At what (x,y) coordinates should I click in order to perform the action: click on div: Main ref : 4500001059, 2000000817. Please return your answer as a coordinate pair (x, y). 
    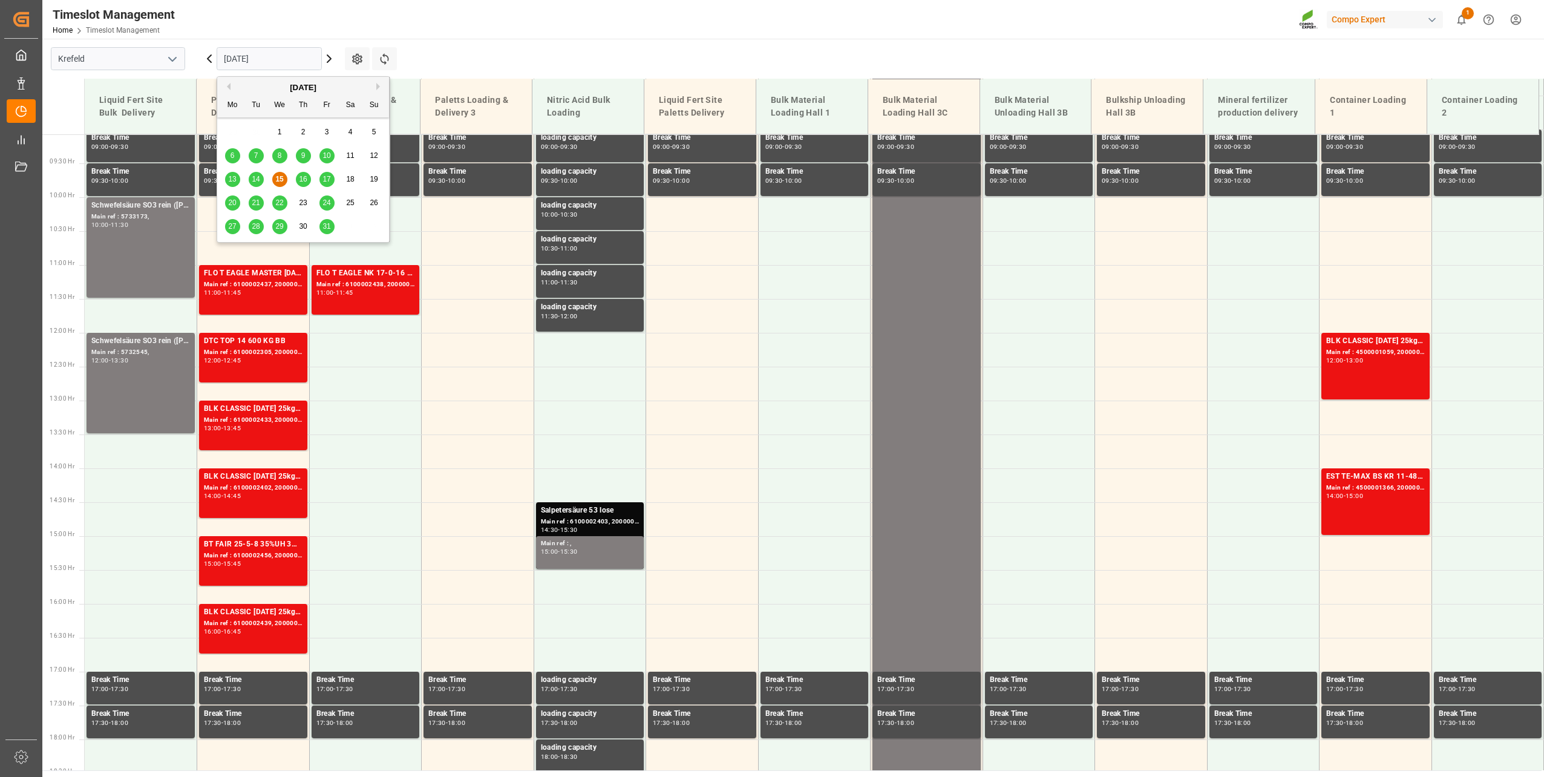
    Looking at the image, I should click on (1375, 352).